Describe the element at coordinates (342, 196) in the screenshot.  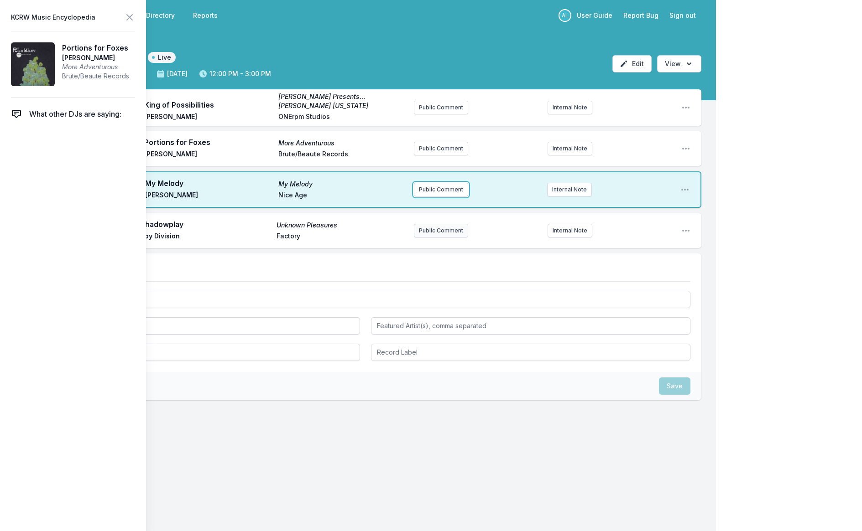
I see `span: Nice Age` at that location.